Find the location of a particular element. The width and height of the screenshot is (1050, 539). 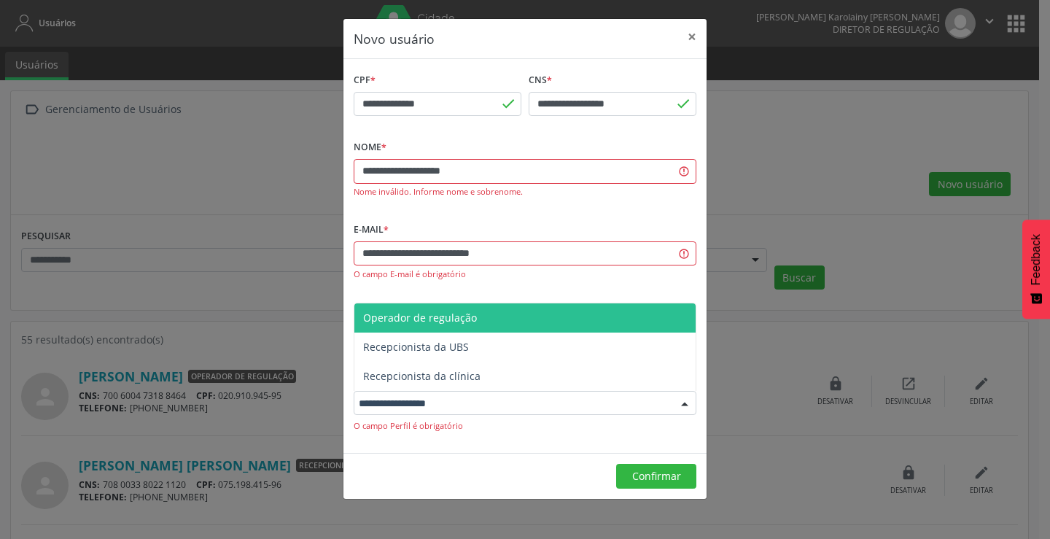

label: CPF is located at coordinates (364, 80).